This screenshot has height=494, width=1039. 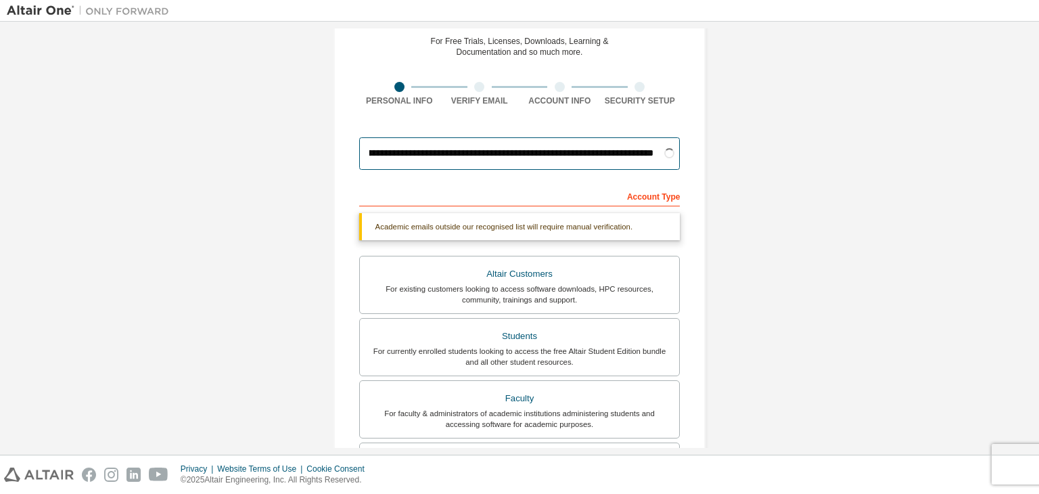 What do you see at coordinates (560, 101) in the screenshot?
I see `div: Account Info` at bounding box center [560, 101].